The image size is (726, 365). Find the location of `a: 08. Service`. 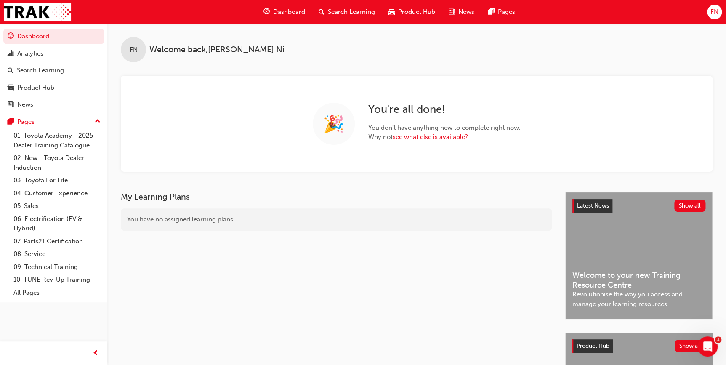

a: 08. Service is located at coordinates (57, 254).